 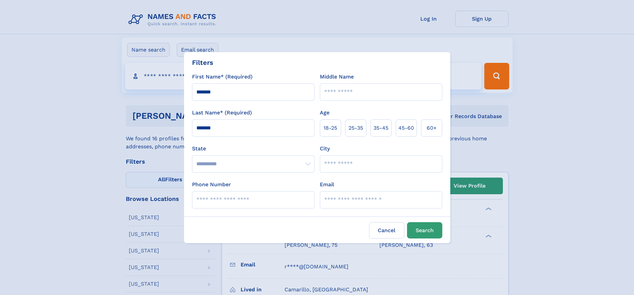 I want to click on span: 25‑35, so click(x=356, y=128).